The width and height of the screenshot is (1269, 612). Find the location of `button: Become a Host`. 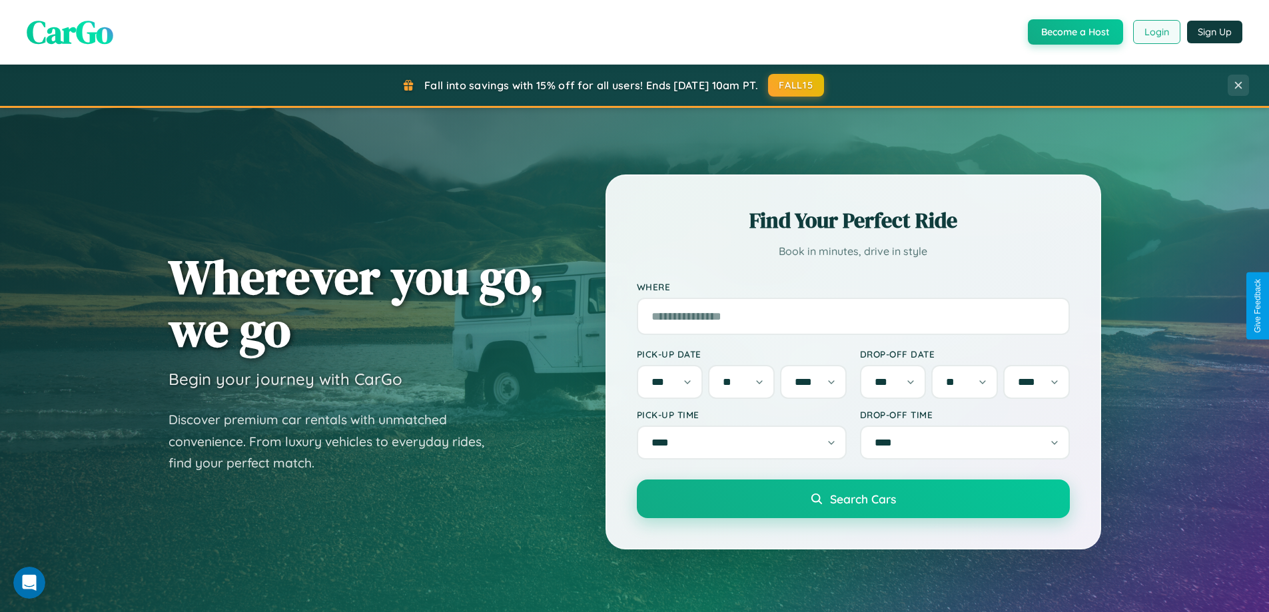

button: Become a Host is located at coordinates (1075, 32).